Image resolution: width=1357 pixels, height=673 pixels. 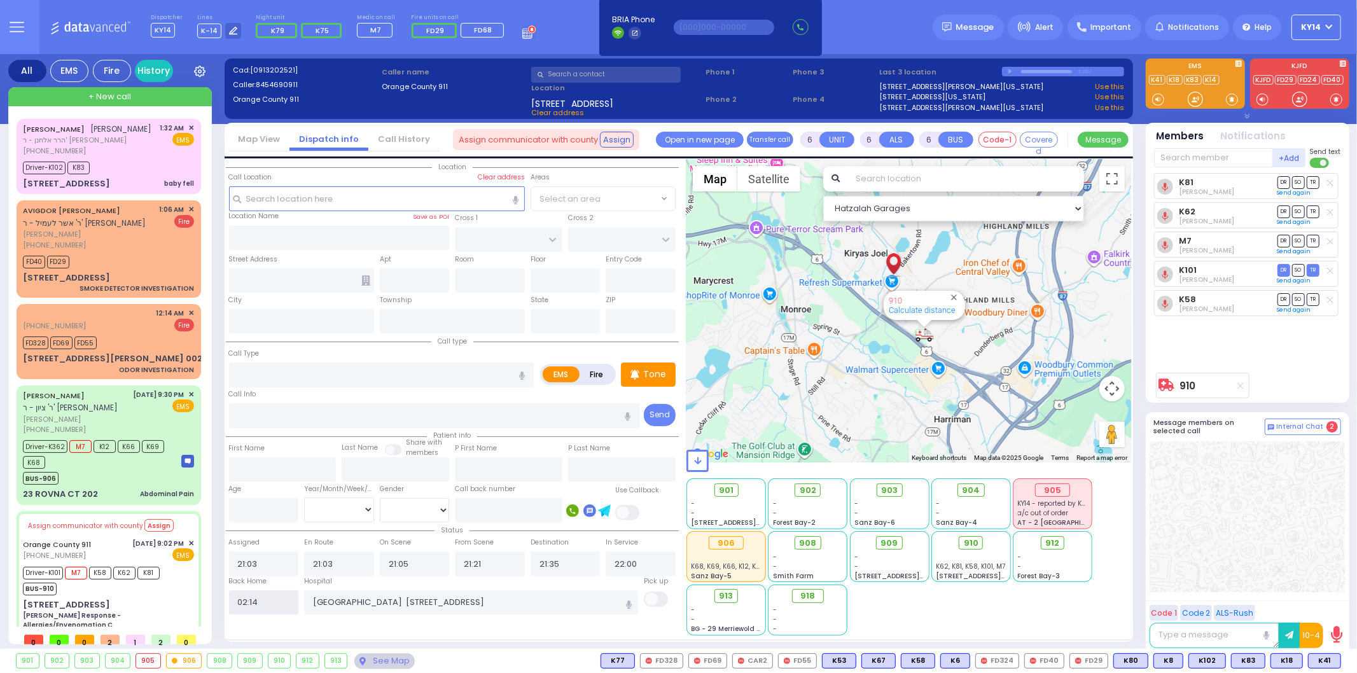 I want to click on button: ALS-Rush, so click(x=1234, y=613).